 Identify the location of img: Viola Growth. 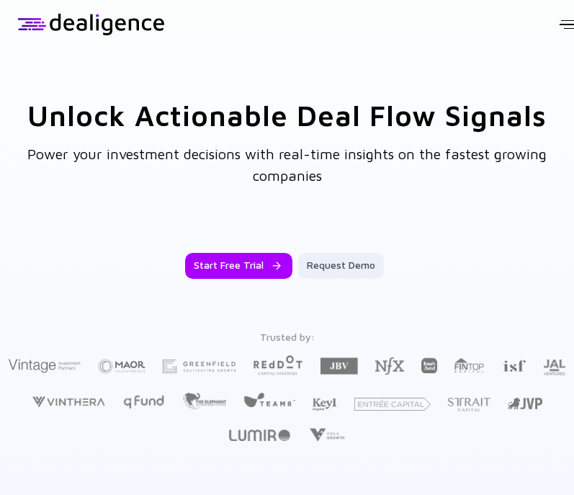
(326, 434).